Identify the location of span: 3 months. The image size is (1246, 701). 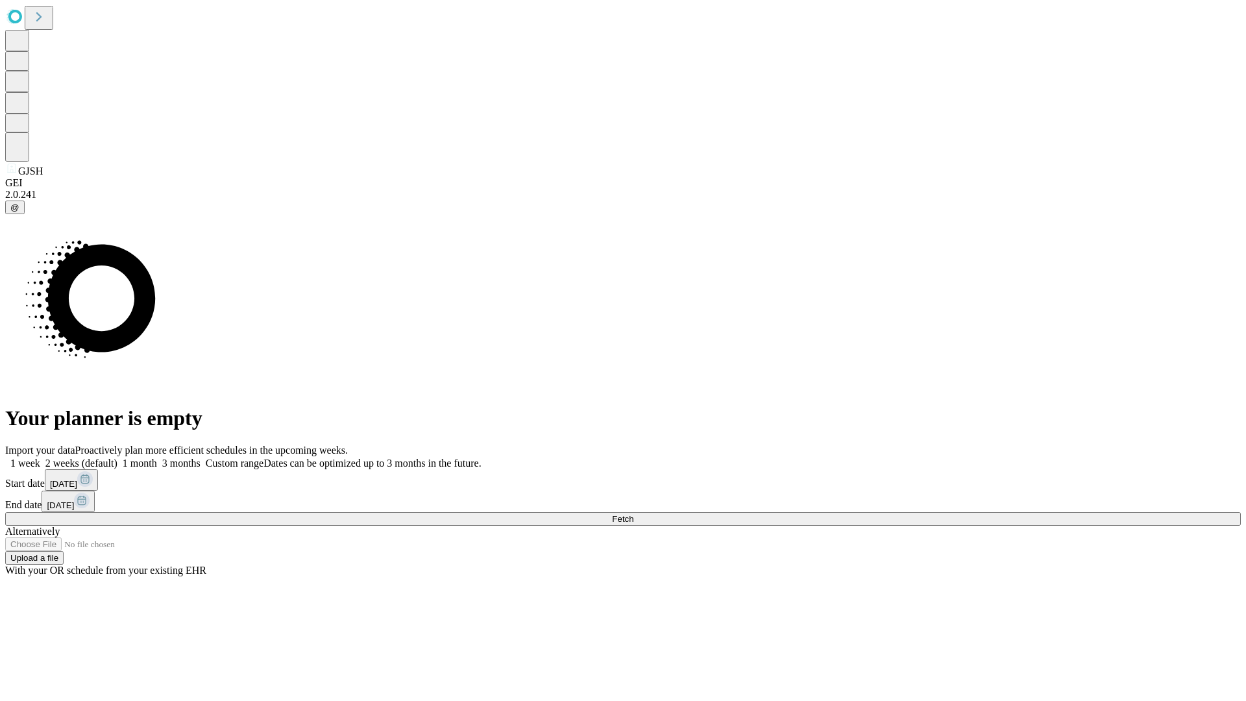
(181, 463).